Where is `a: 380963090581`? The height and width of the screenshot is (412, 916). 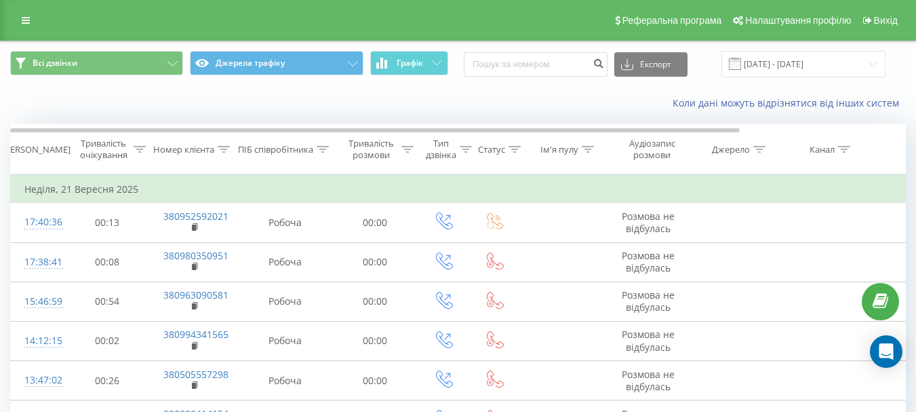 a: 380963090581 is located at coordinates (196, 294).